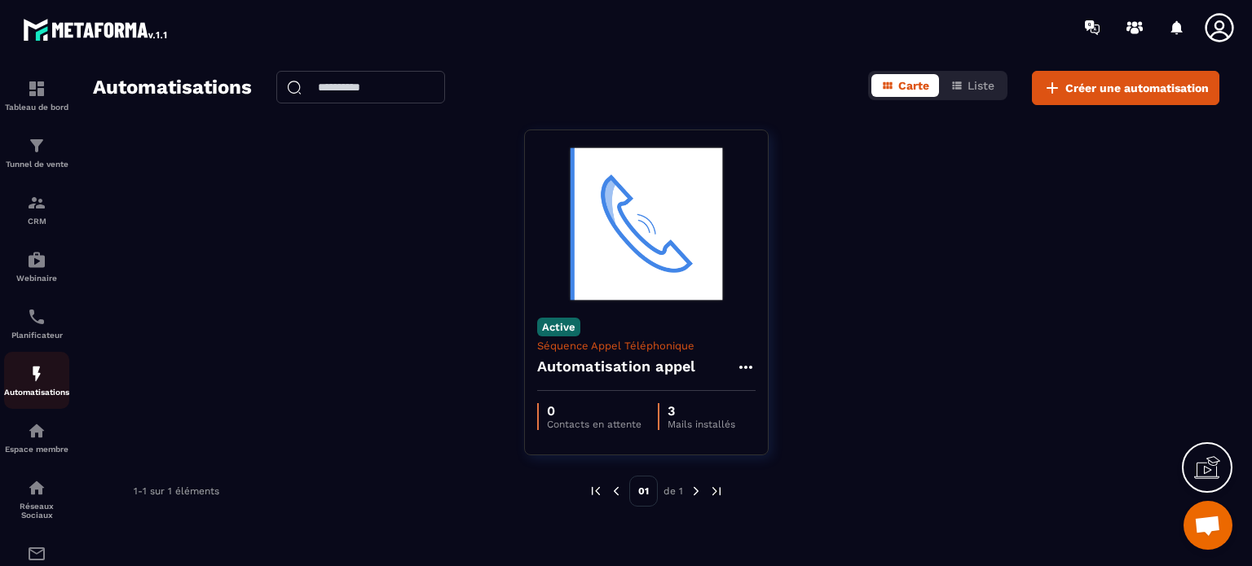  What do you see at coordinates (701, 425) in the screenshot?
I see `p: Mails installés` at bounding box center [701, 425].